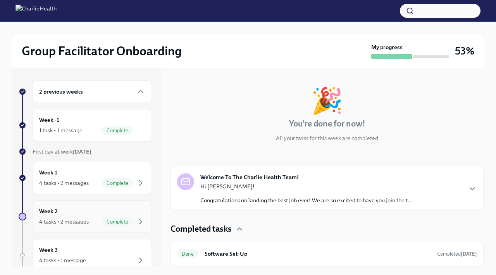 This screenshot has width=496, height=275. Describe the element at coordinates (464, 51) in the screenshot. I see `h3: 53%` at that location.